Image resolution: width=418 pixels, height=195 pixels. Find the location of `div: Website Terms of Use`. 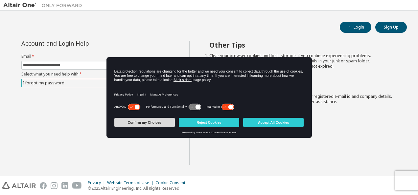

div: Website Terms of Use is located at coordinates (131, 183).